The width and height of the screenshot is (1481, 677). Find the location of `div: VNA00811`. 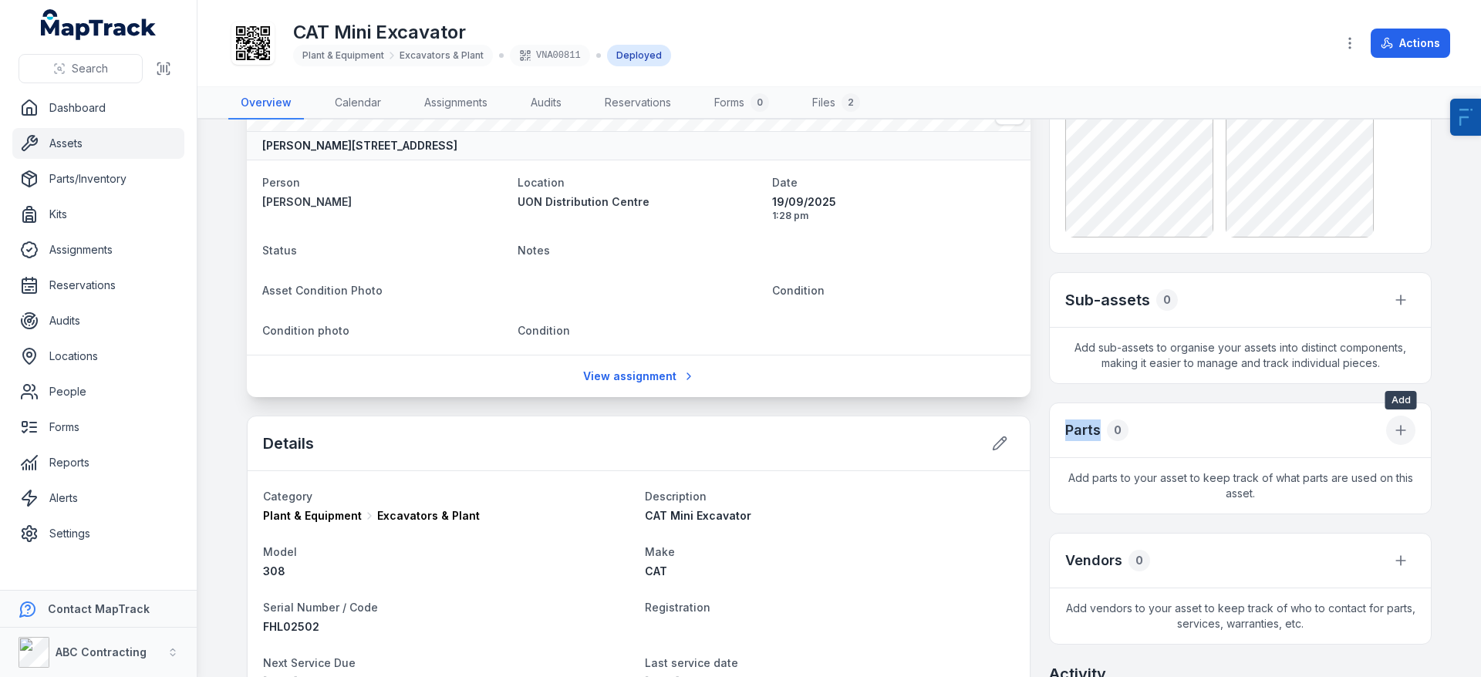

div: VNA00811 is located at coordinates (550, 56).